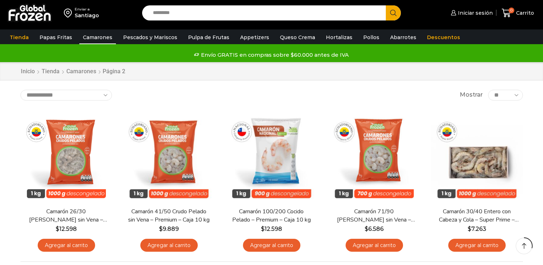  Describe the element at coordinates (403, 37) in the screenshot. I see `a: Abarrotes` at that location.